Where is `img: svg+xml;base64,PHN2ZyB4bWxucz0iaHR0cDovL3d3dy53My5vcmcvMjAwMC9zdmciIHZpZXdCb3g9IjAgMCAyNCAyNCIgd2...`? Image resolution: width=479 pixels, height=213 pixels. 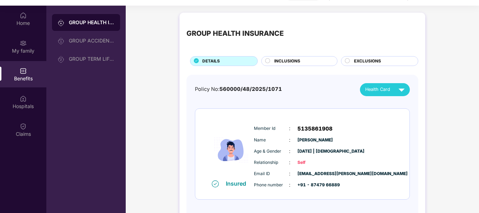 img: svg+xml;base64,PHN2ZyB4bWxucz0iaHR0cDovL3d3dy53My5vcmcvMjAwMC9zdmciIHZpZXdCb3g9IjAgMCAyNCAyNCIgd2... is located at coordinates (401, 90).